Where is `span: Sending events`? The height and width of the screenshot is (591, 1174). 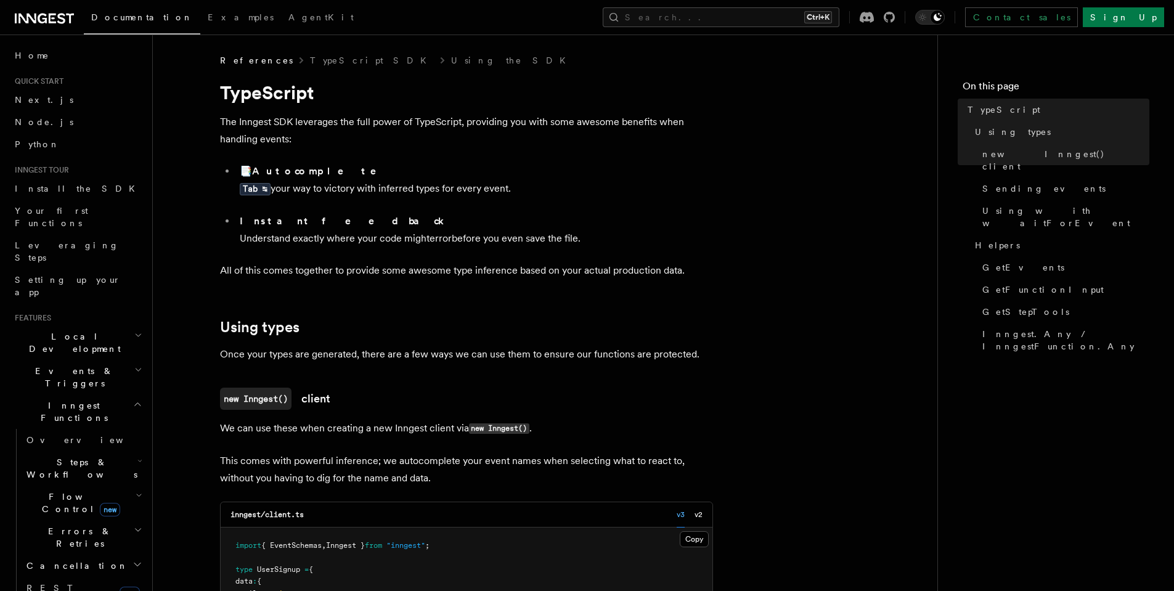
span: Sending events is located at coordinates (1044, 189).